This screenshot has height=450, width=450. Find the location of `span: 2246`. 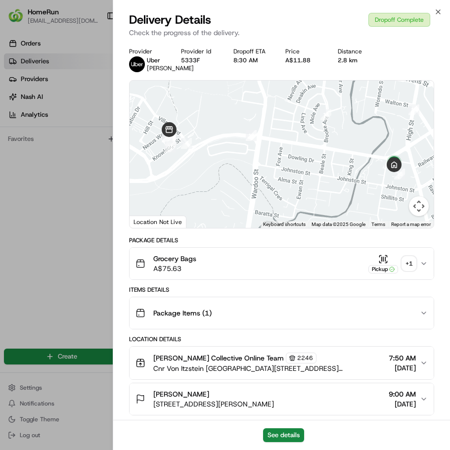

span: 2246 is located at coordinates (305, 358).